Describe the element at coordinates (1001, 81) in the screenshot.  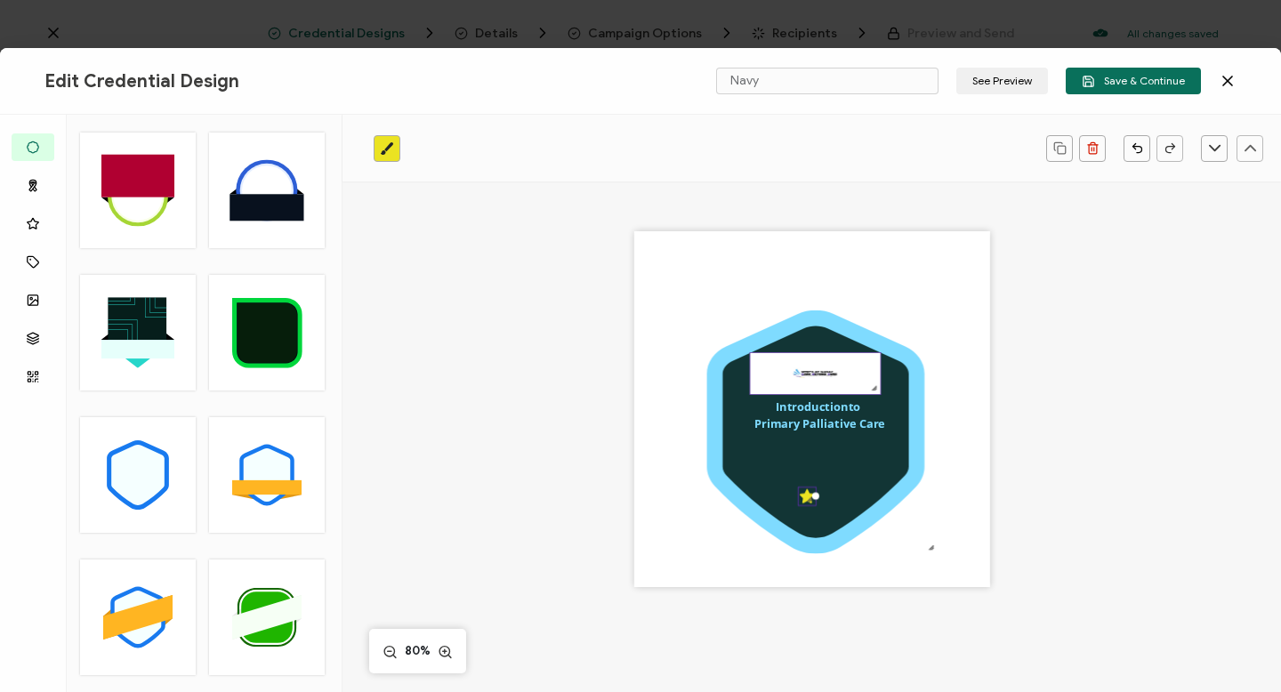
I see `button: See Preview` at that location.